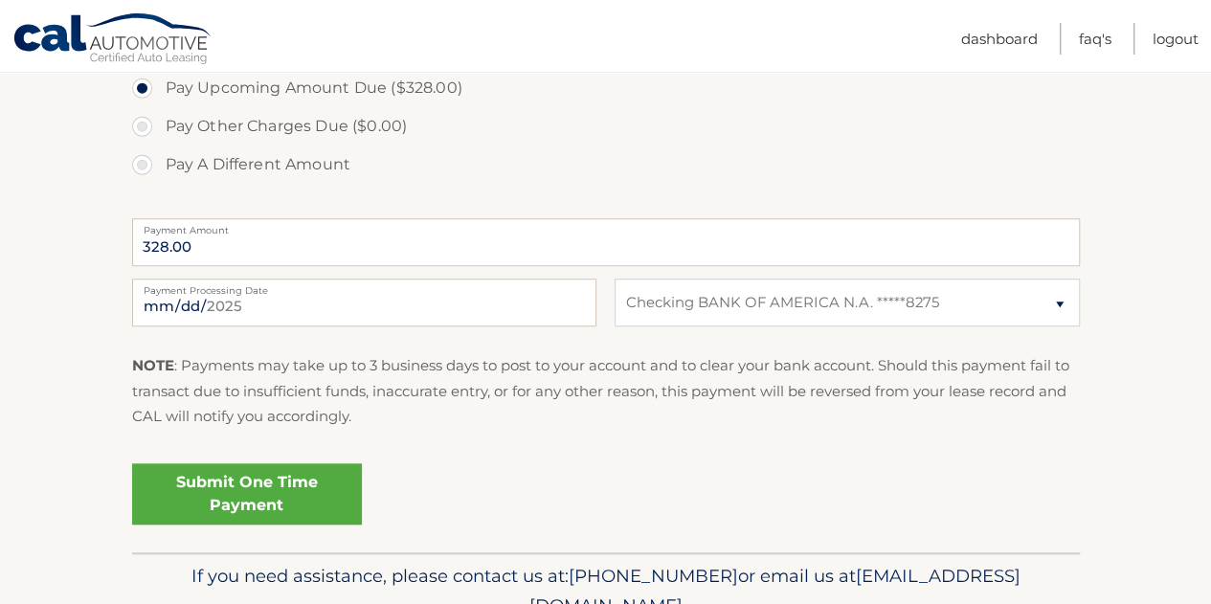  I want to click on input: Payment Amount, so click(606, 242).